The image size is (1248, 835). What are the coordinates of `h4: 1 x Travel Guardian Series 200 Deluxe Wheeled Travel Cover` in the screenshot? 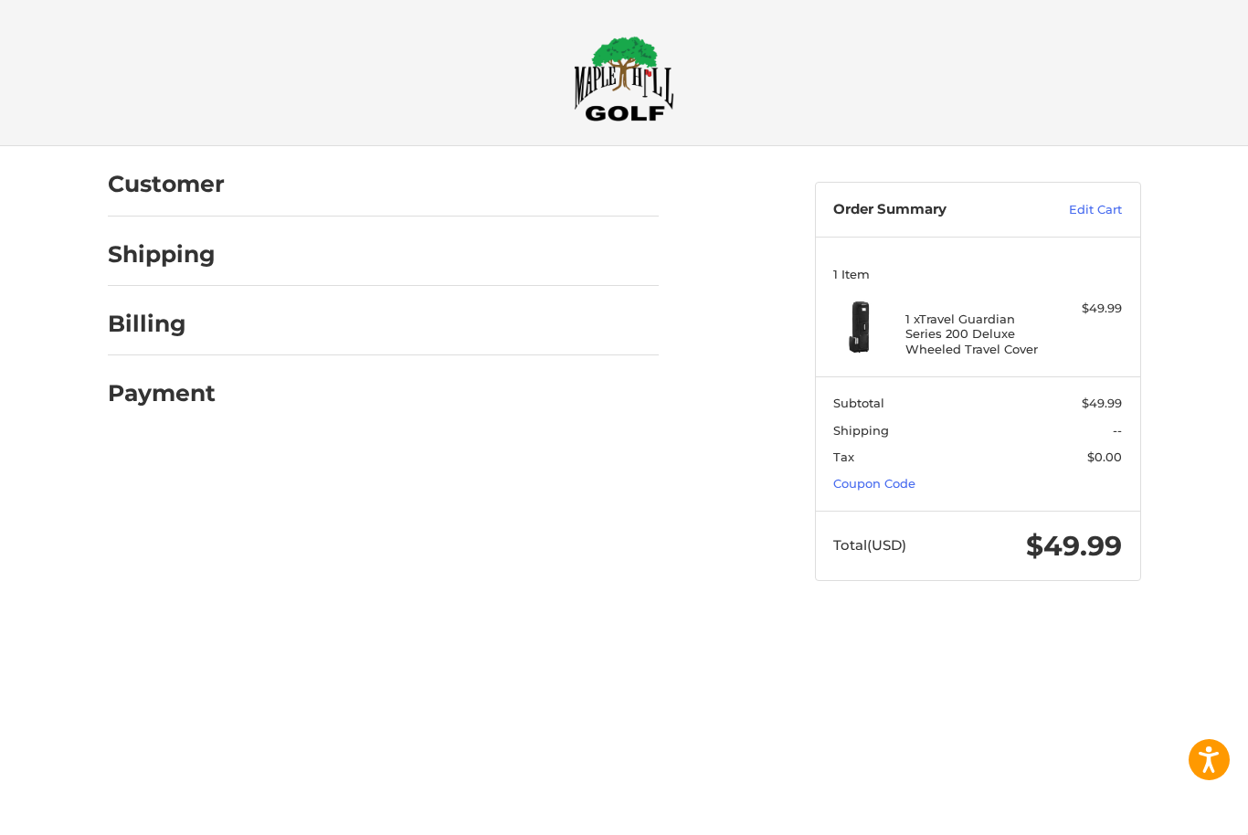 It's located at (975, 334).